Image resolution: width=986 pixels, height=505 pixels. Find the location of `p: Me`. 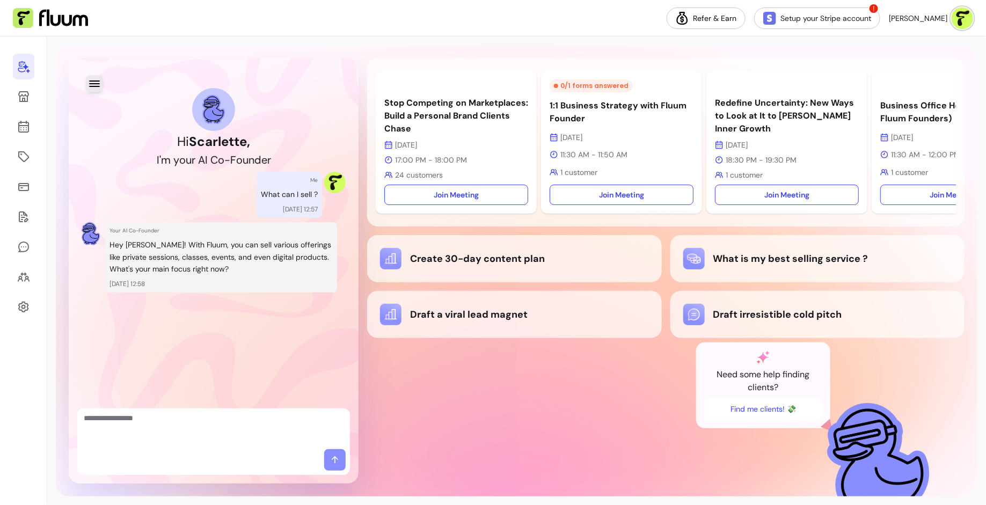

p: Me is located at coordinates (314, 180).